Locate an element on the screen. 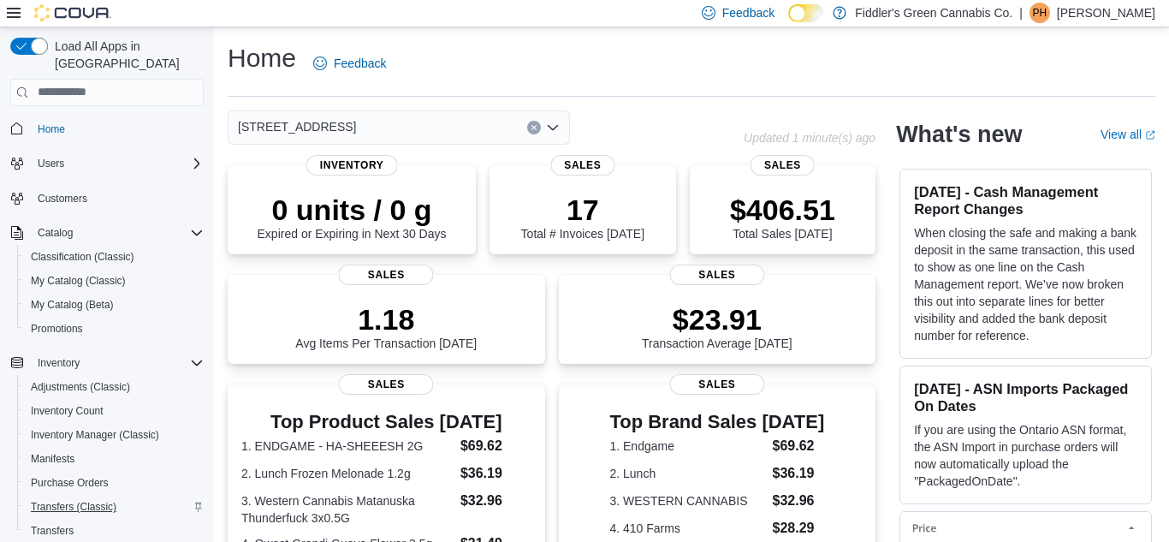  a: Inventory Count is located at coordinates (67, 411).